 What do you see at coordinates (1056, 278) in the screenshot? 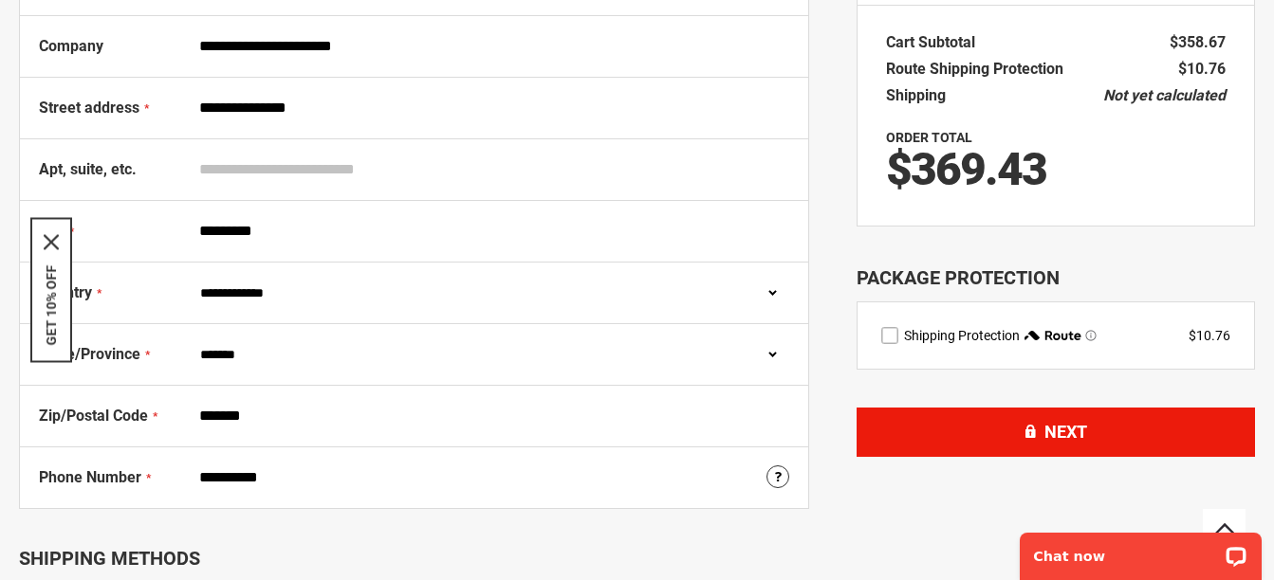
I see `div: Package Protection` at bounding box center [1056, 278].